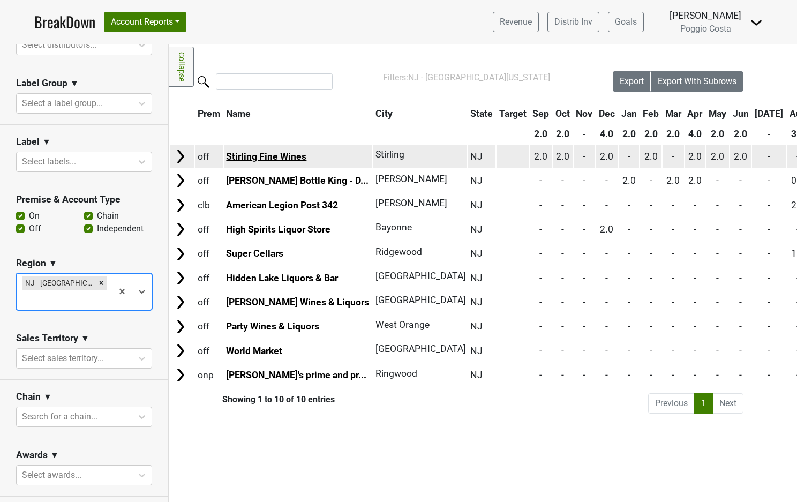  Describe the element at coordinates (108, 216) in the screenshot. I see `label: Chain` at that location.